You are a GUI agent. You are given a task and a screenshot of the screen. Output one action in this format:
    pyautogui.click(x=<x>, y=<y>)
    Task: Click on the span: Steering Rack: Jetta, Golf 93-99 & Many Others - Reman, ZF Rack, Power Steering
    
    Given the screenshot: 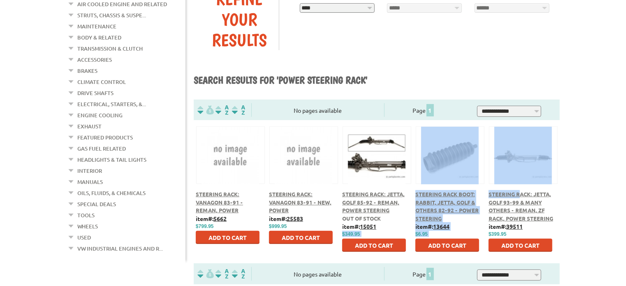 What is the action you would take?
    pyautogui.click(x=521, y=206)
    